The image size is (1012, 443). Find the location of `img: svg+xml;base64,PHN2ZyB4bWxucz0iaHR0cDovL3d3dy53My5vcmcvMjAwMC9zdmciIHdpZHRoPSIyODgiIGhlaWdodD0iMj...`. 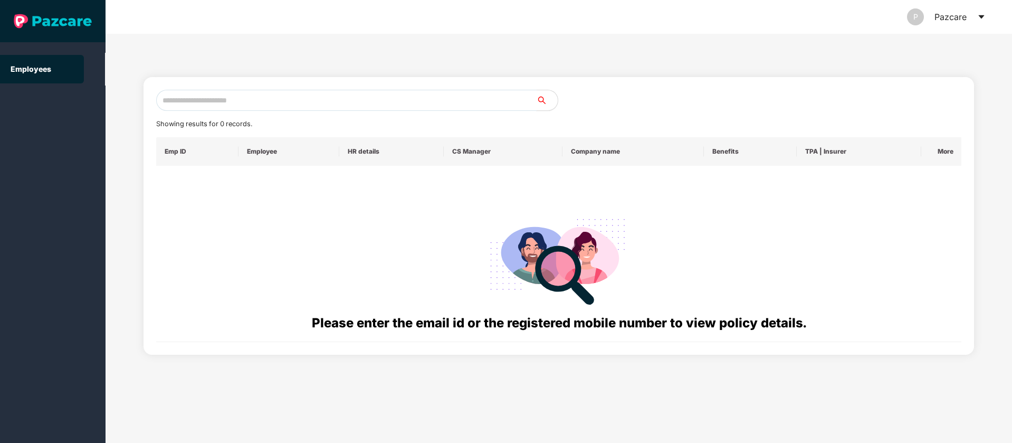

img: svg+xml;base64,PHN2ZyB4bWxucz0iaHR0cDovL3d3dy53My5vcmcvMjAwMC9zdmciIHdpZHRoPSIyODgiIGhlaWdodD0iMj... is located at coordinates (559, 259).